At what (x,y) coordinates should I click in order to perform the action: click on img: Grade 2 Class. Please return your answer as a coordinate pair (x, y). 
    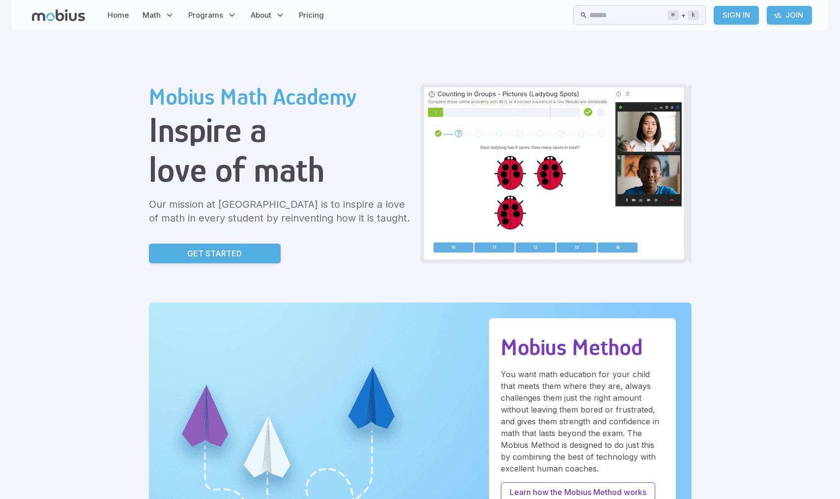
    Looking at the image, I should click on (554, 174).